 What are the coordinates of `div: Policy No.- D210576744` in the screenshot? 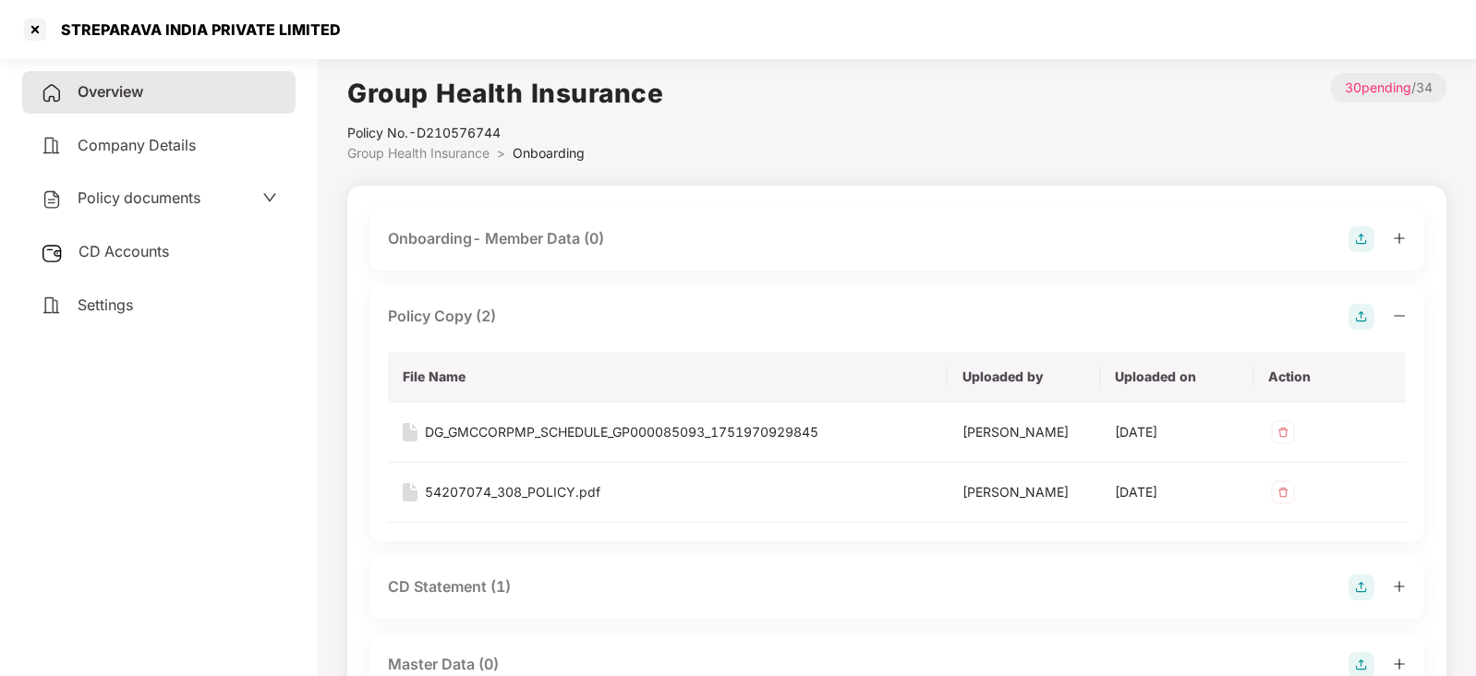 It's located at (505, 133).